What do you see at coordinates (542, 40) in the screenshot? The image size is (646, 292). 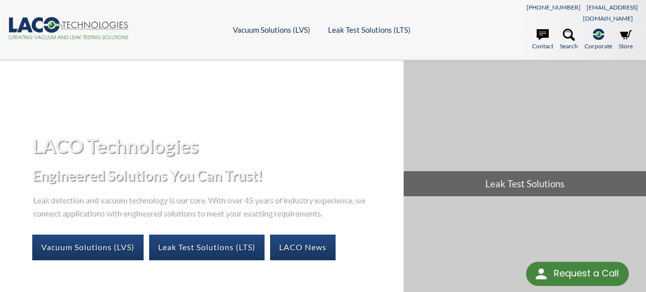 I see `a: Contact` at bounding box center [542, 40].